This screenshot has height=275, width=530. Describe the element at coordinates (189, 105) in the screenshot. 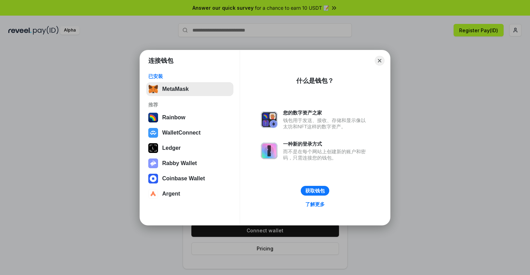

I see `div: 推荐` at that location.